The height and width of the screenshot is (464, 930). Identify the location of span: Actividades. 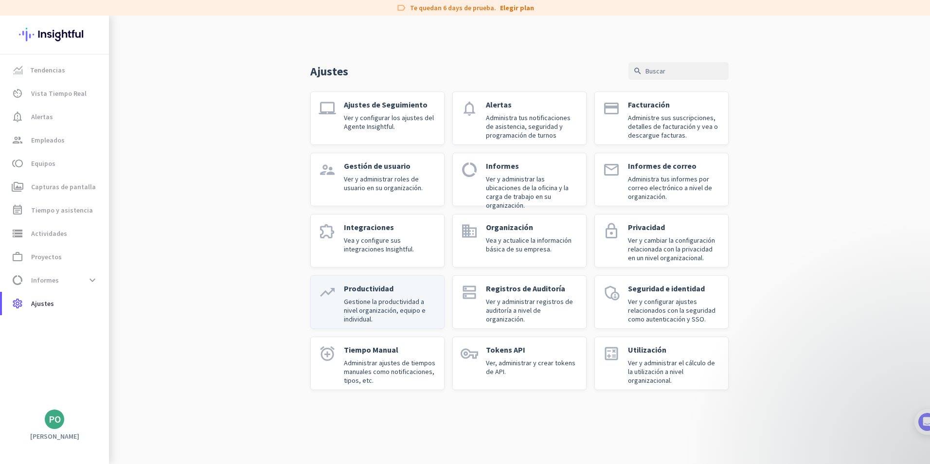
(49, 233).